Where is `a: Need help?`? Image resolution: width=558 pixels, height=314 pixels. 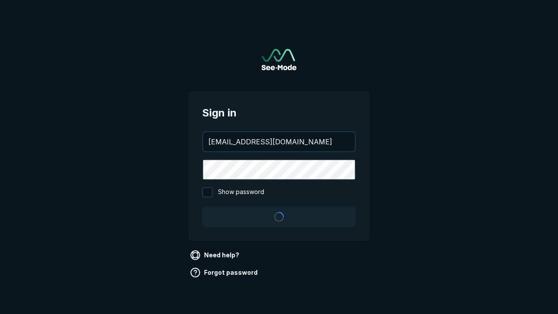 a: Need help? is located at coordinates (215, 255).